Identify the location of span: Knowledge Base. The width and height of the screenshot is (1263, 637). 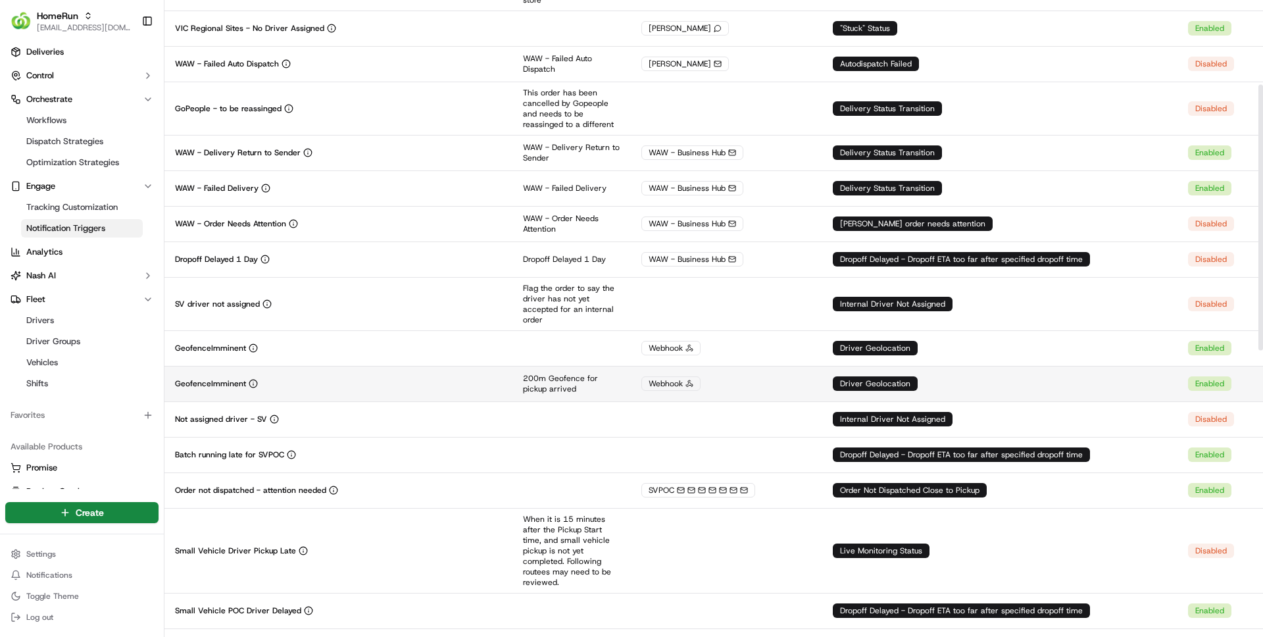
(63, 301).